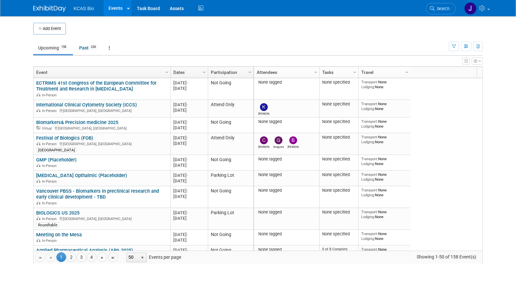  Describe the element at coordinates (82, 258) in the screenshot. I see `a: 3` at that location.